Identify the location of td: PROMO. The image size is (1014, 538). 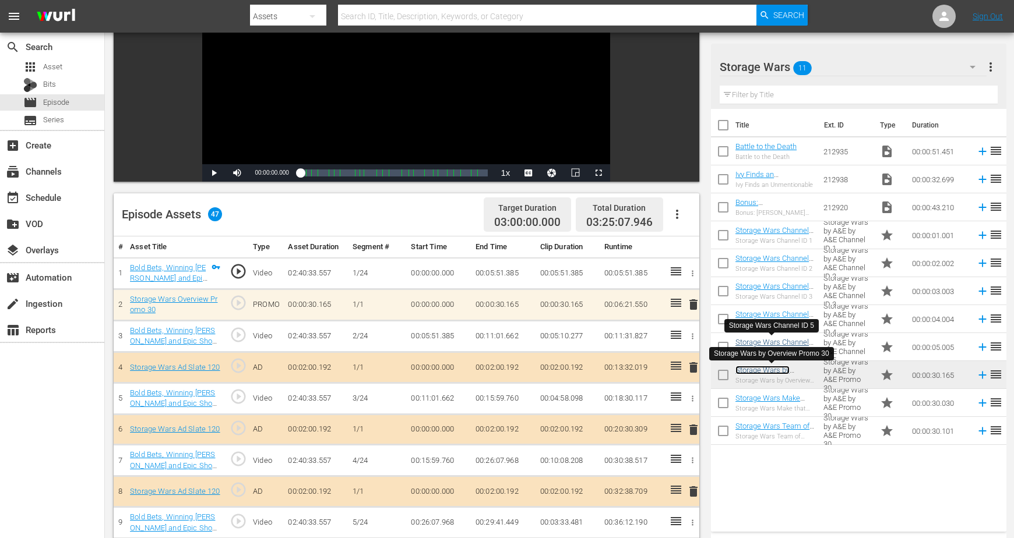
(266, 305).